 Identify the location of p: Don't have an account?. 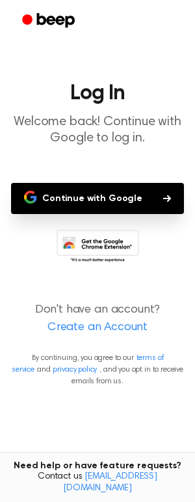
(97, 319).